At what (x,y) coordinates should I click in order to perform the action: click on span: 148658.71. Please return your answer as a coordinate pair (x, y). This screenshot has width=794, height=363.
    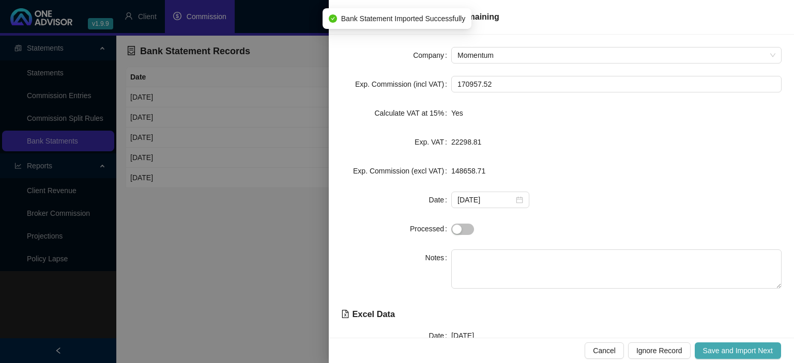
    Looking at the image, I should click on (468, 171).